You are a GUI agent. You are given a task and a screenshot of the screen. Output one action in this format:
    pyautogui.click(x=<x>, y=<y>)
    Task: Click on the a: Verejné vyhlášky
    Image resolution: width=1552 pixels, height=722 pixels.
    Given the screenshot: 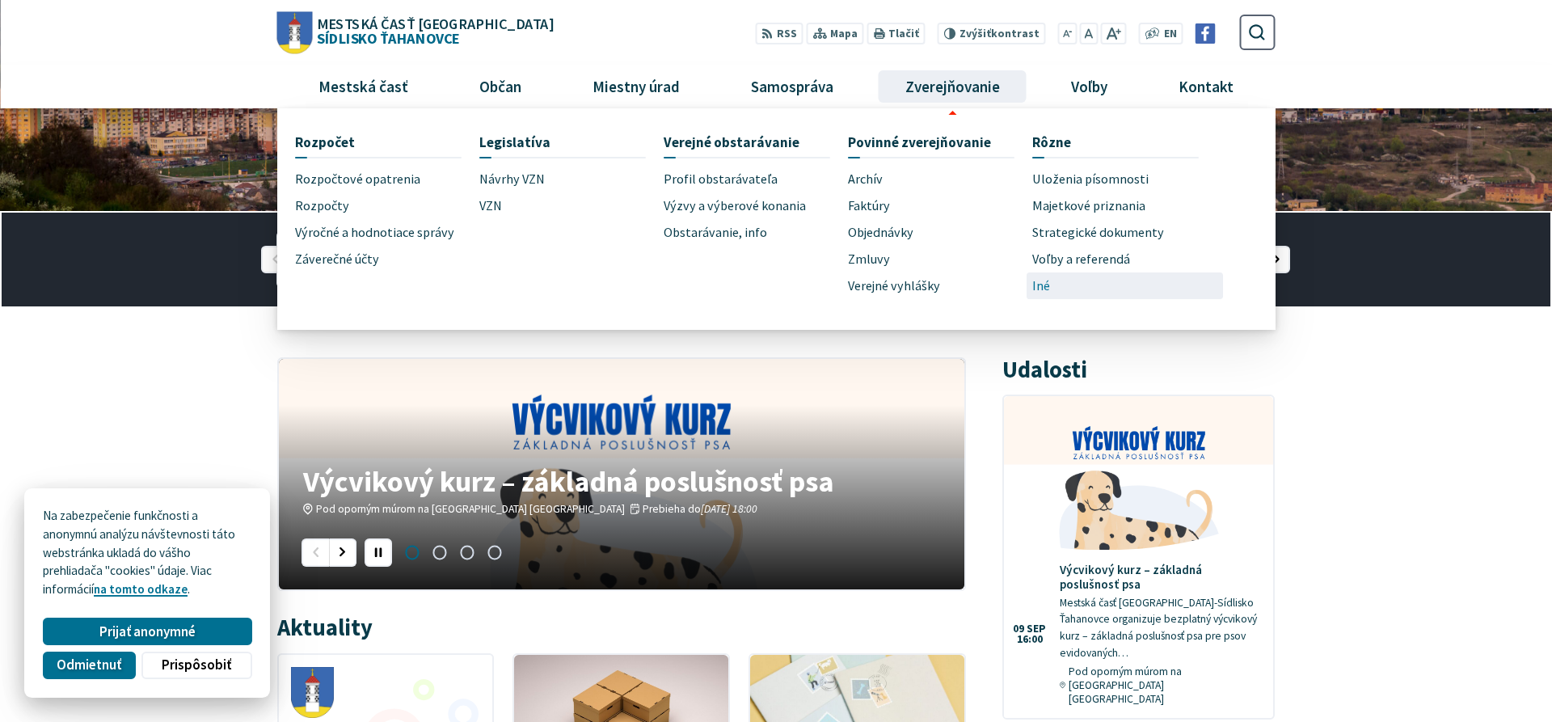 What is the action you would take?
    pyautogui.click(x=940, y=285)
    